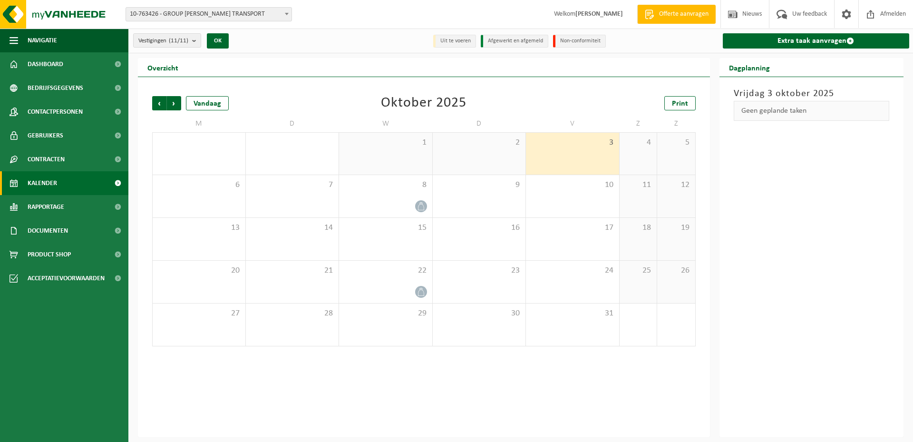 This screenshot has height=442, width=913. Describe the element at coordinates (812, 94) in the screenshot. I see `h3: Vrijdag 3 oktober 2025` at that location.